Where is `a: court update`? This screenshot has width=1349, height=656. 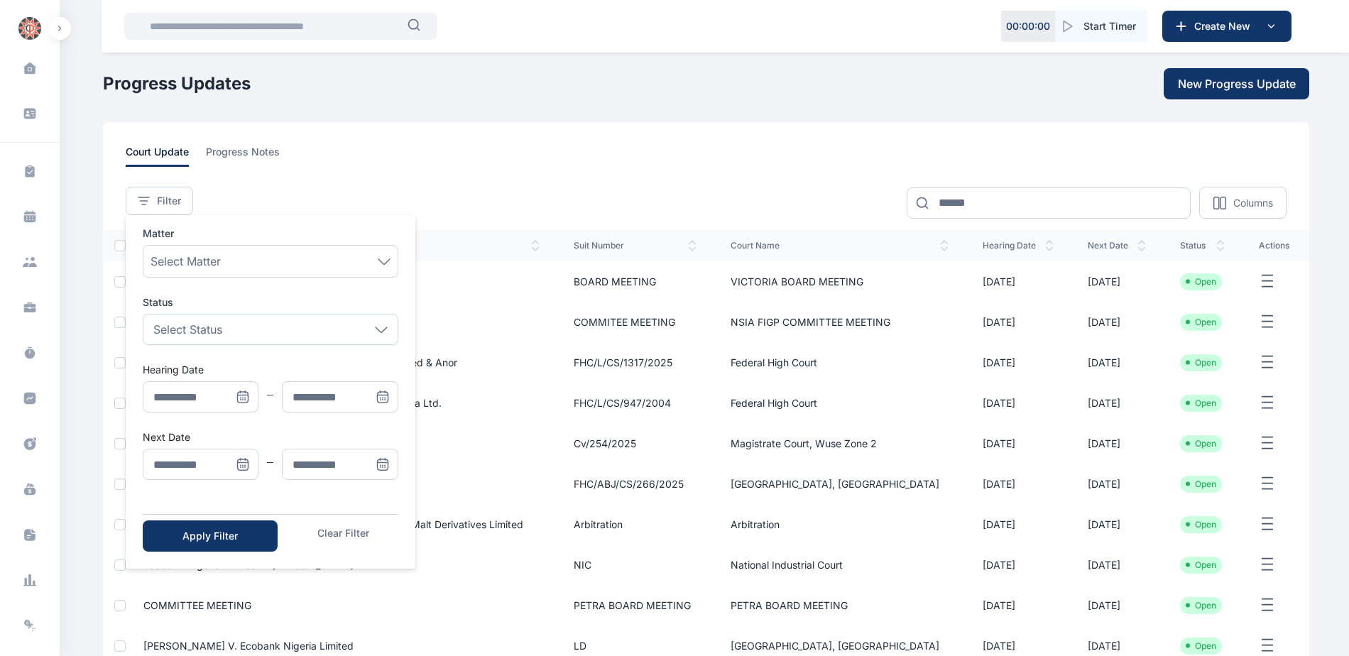
a: court update is located at coordinates (165, 156).